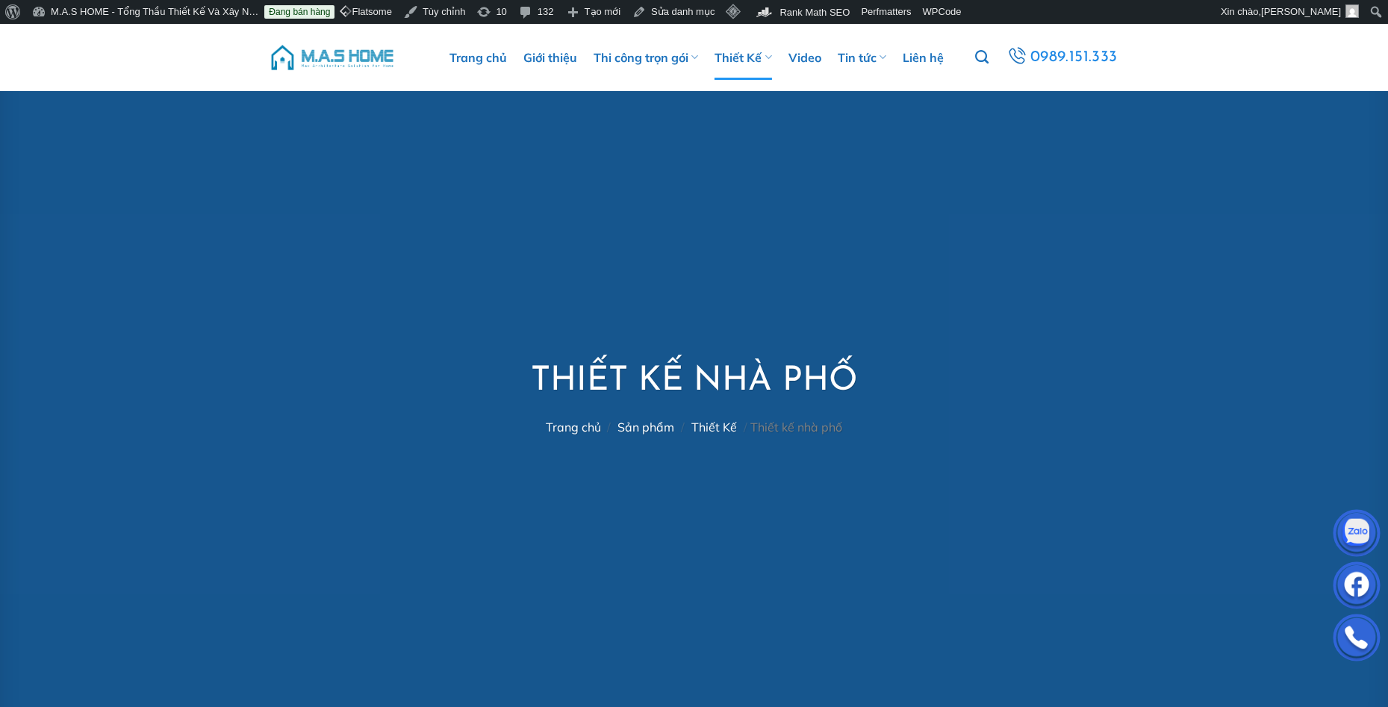  What do you see at coordinates (805, 58) in the screenshot?
I see `a: Video` at bounding box center [805, 58].